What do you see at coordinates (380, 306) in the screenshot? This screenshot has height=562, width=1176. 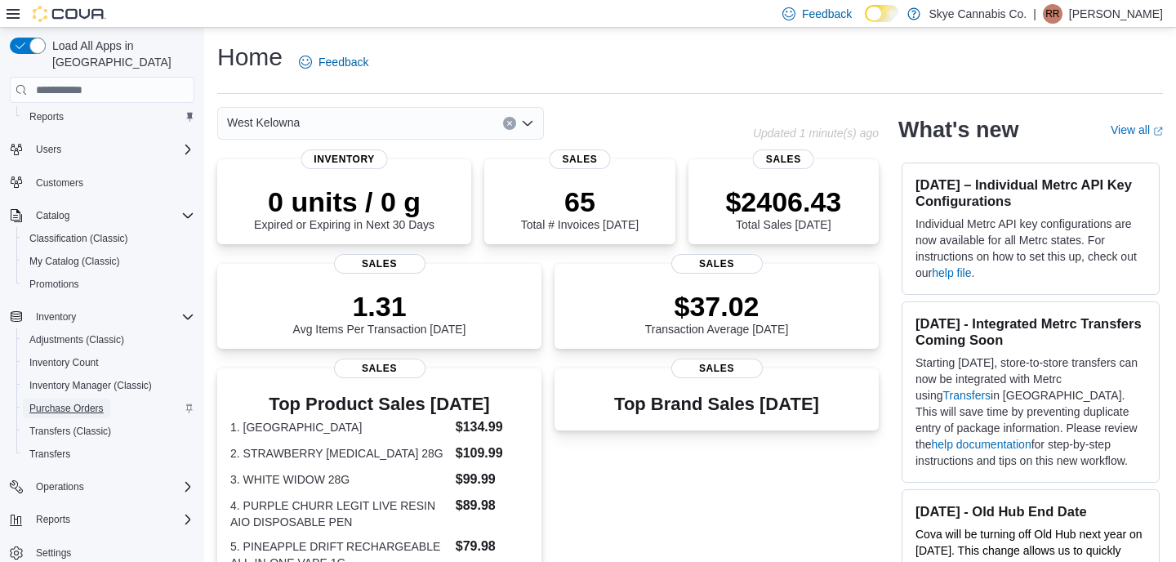 I see `p: 1.31` at bounding box center [380, 306].